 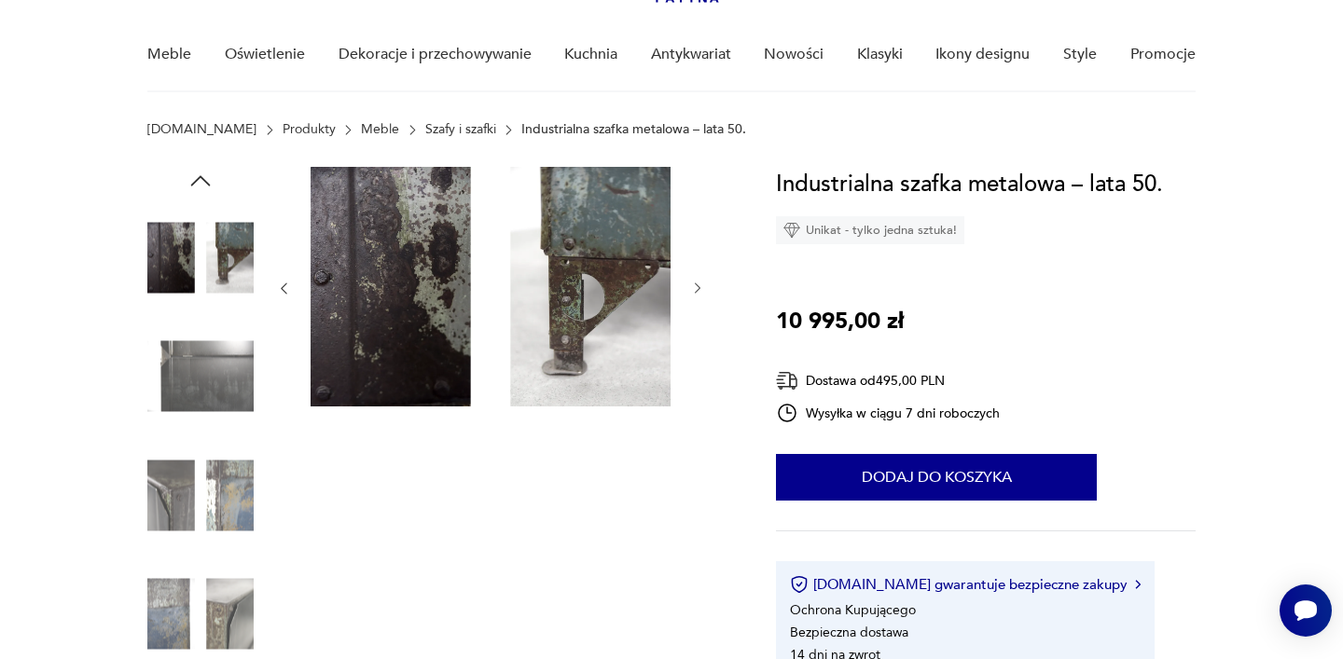 I want to click on a: Dekoracje i przechowywanie, so click(x=435, y=54).